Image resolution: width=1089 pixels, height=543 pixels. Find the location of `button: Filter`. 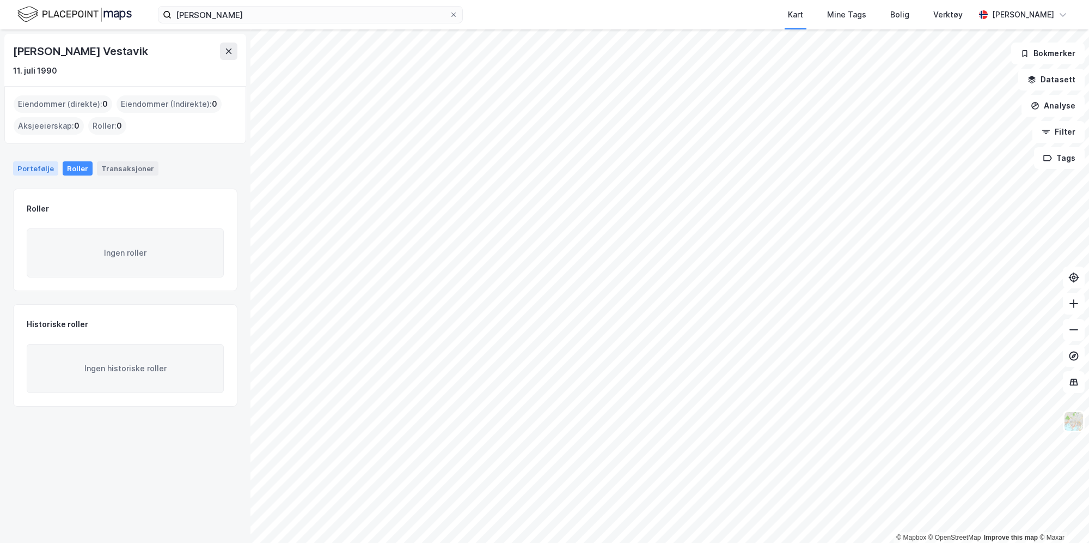

button: Filter is located at coordinates (1059, 132).